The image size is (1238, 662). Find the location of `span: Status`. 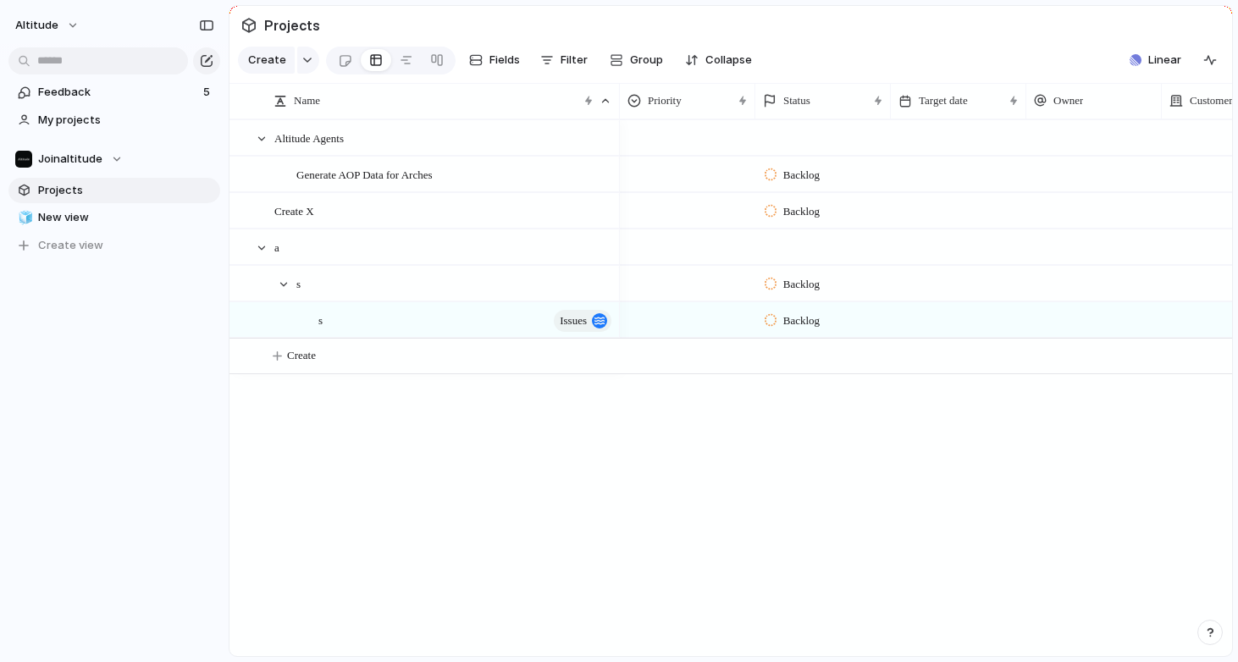

span: Status is located at coordinates (797, 101).